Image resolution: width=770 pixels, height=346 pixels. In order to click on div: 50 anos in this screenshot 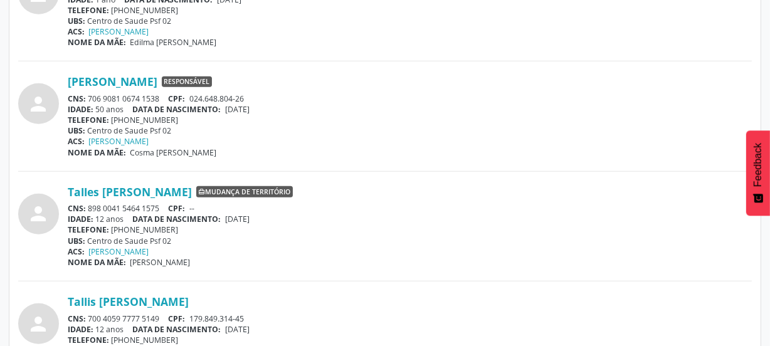, I will do `click(410, 109)`.